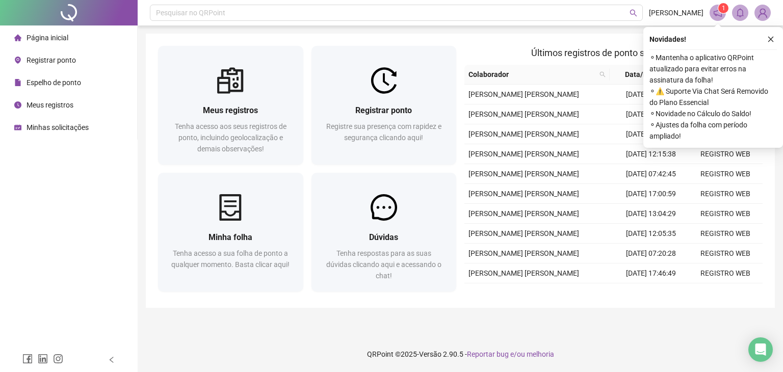  I want to click on img: 90740, so click(762, 13).